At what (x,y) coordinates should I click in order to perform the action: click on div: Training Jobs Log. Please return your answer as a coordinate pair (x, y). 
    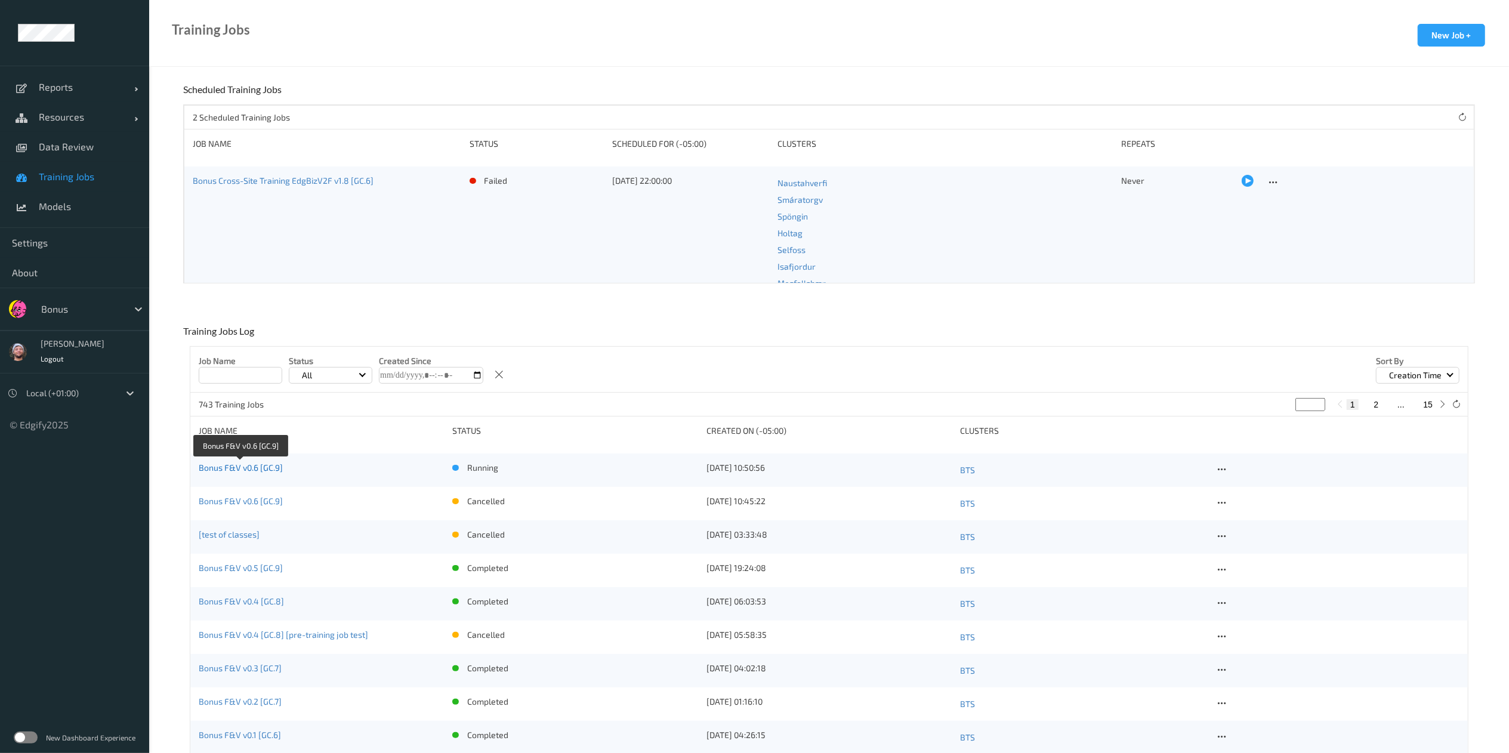
    Looking at the image, I should click on (220, 335).